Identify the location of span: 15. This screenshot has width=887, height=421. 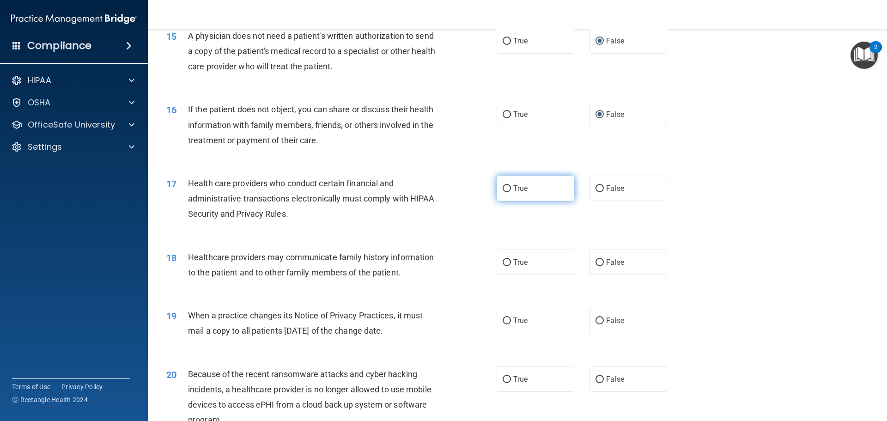
(171, 36).